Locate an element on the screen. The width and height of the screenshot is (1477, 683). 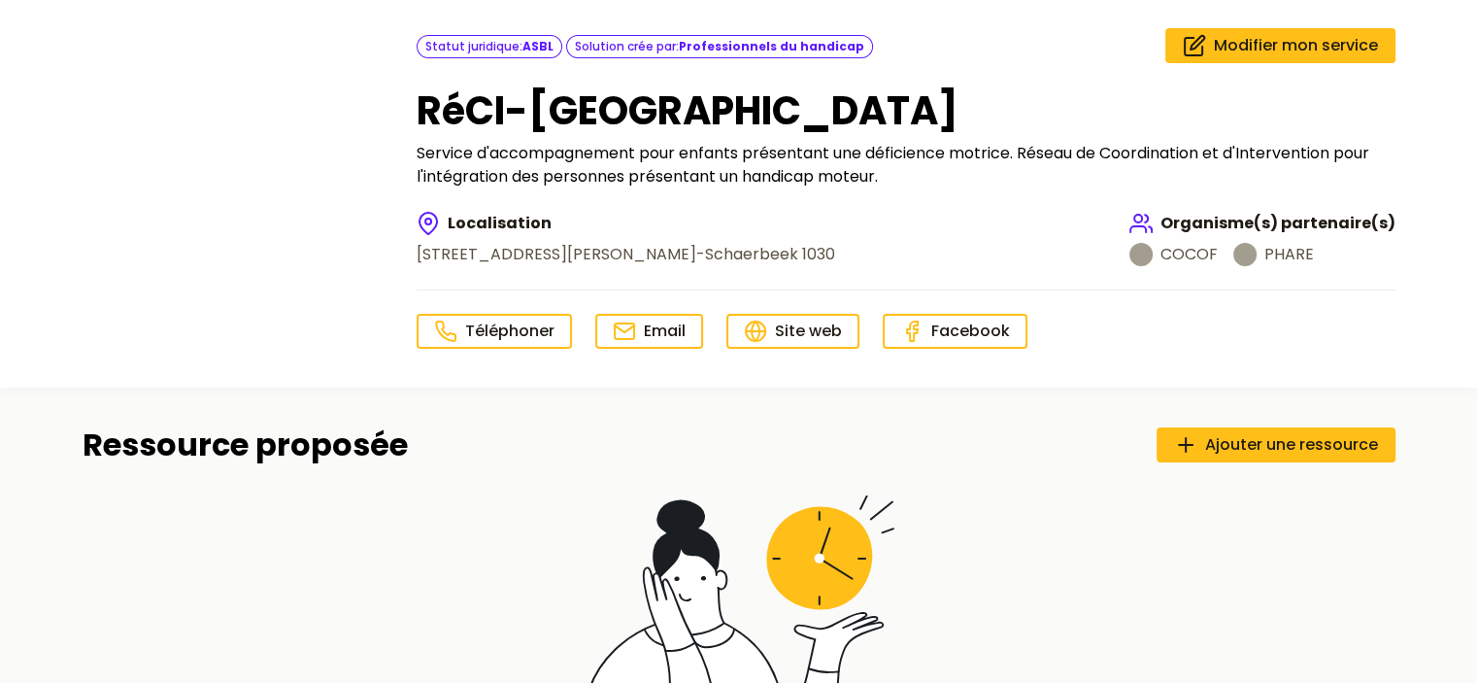
a: Ajouter une ressource is located at coordinates (1276, 445).